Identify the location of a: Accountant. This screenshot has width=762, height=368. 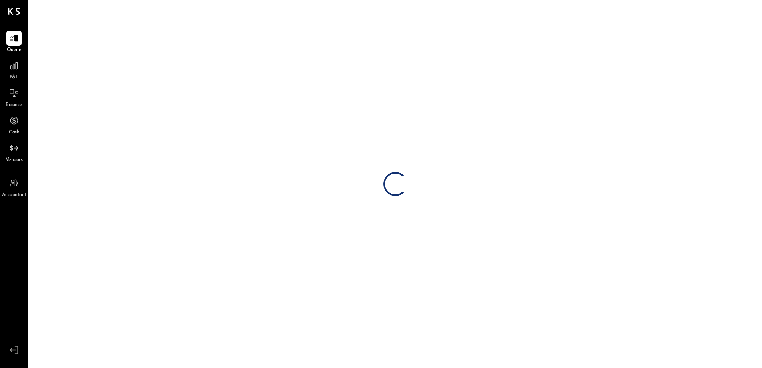
(14, 187).